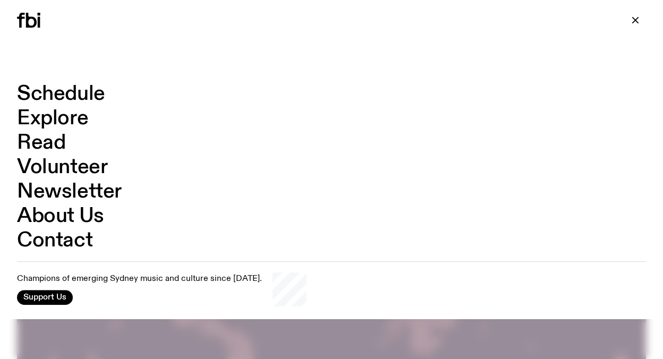 Image resolution: width=663 pixels, height=359 pixels. I want to click on a: About Us, so click(61, 216).